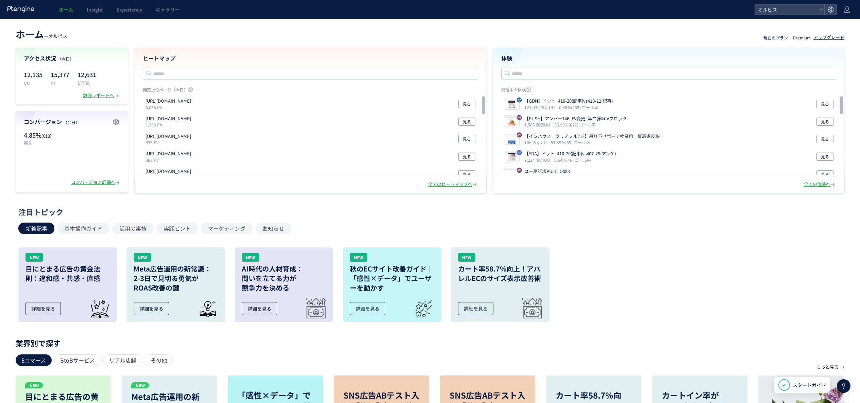  I want to click on p: https://orbis.co.jp/order/thanks, so click(168, 101).